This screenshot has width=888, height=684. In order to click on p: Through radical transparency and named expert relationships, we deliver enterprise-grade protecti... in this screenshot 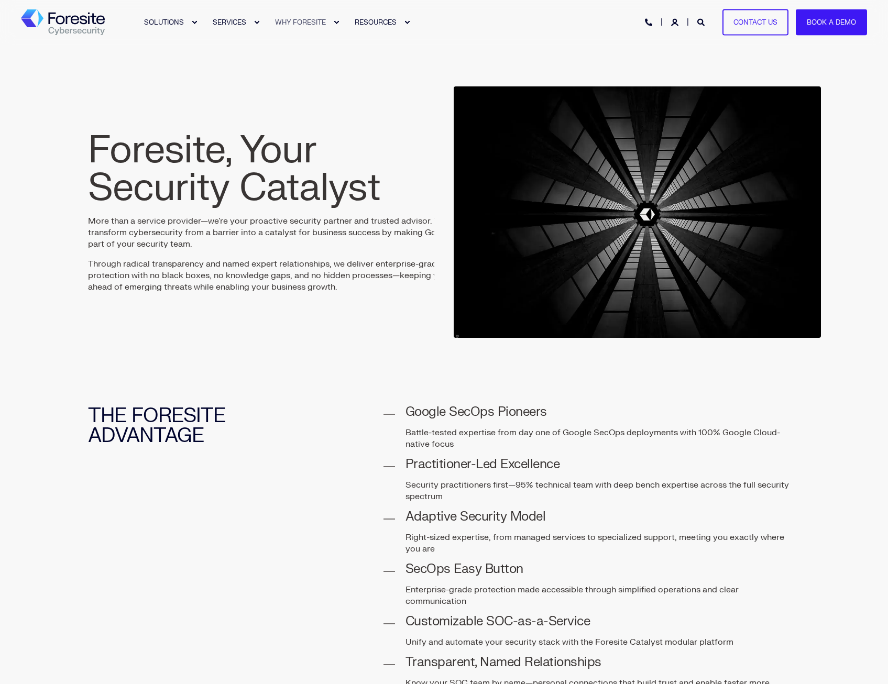, I will do `click(272, 276)`.